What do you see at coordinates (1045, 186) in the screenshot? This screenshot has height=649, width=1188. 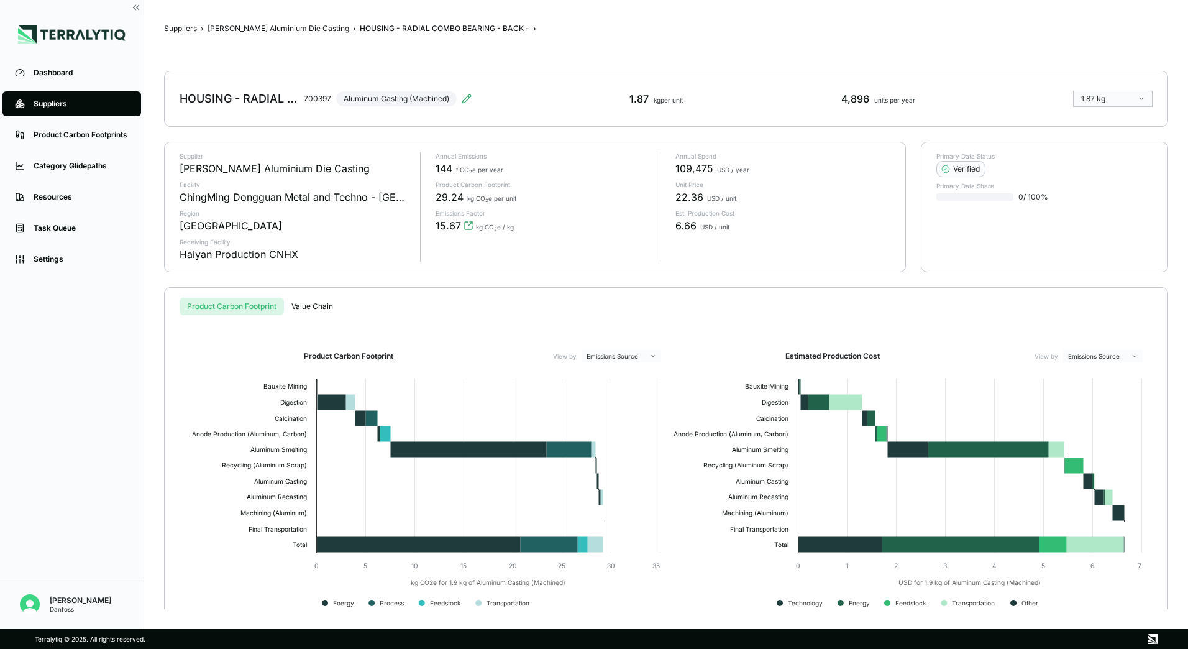 I see `p: Primary Data Share` at bounding box center [1045, 186].